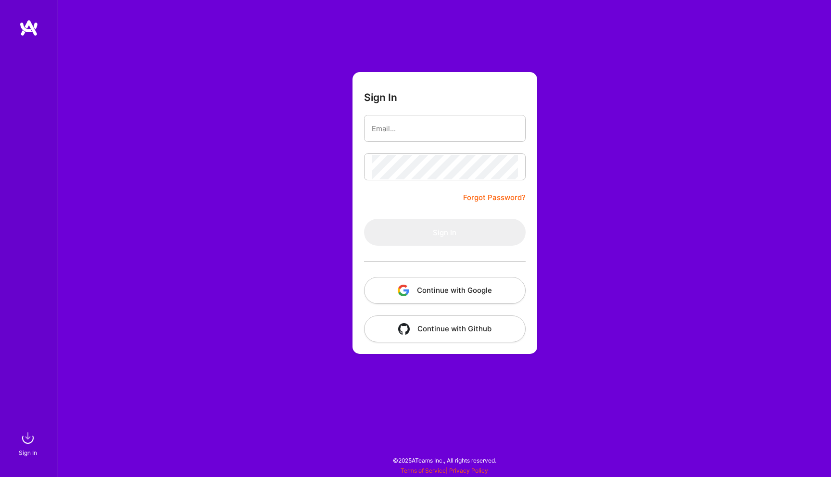 The height and width of the screenshot is (477, 831). What do you see at coordinates (445, 460) in the screenshot?
I see `div: © 2025 ATeams Inc., All rights reserved.` at bounding box center [445, 460].